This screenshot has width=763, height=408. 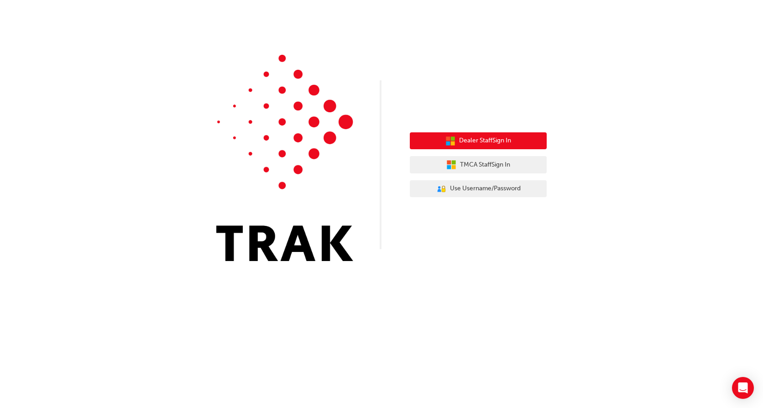 What do you see at coordinates (742, 388) in the screenshot?
I see `div: Open Intercom Messenger` at bounding box center [742, 388].